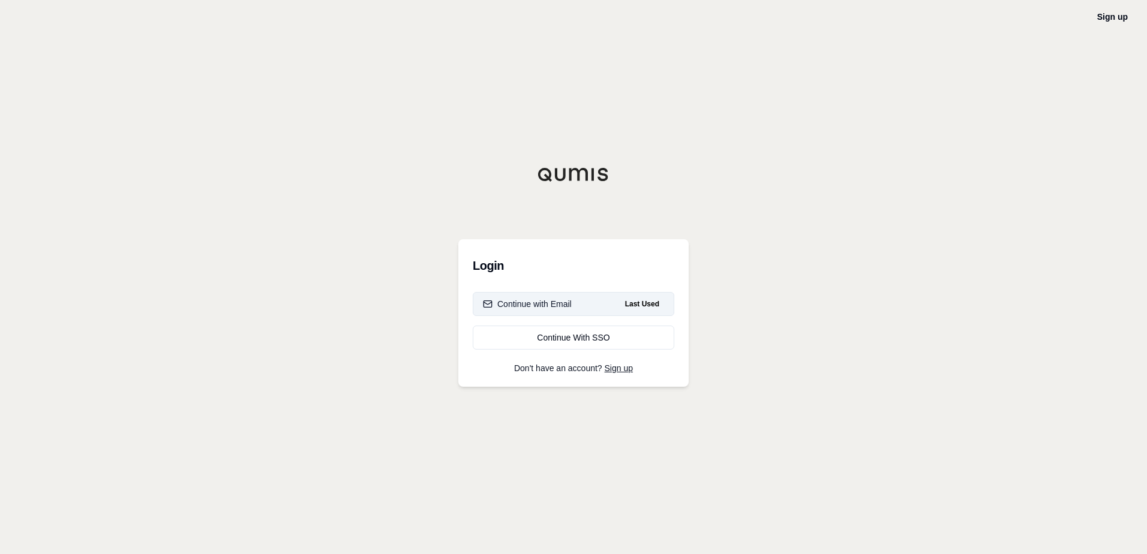 The width and height of the screenshot is (1147, 554). Describe the element at coordinates (574, 304) in the screenshot. I see `button: Continue with EmailLast Used` at that location.